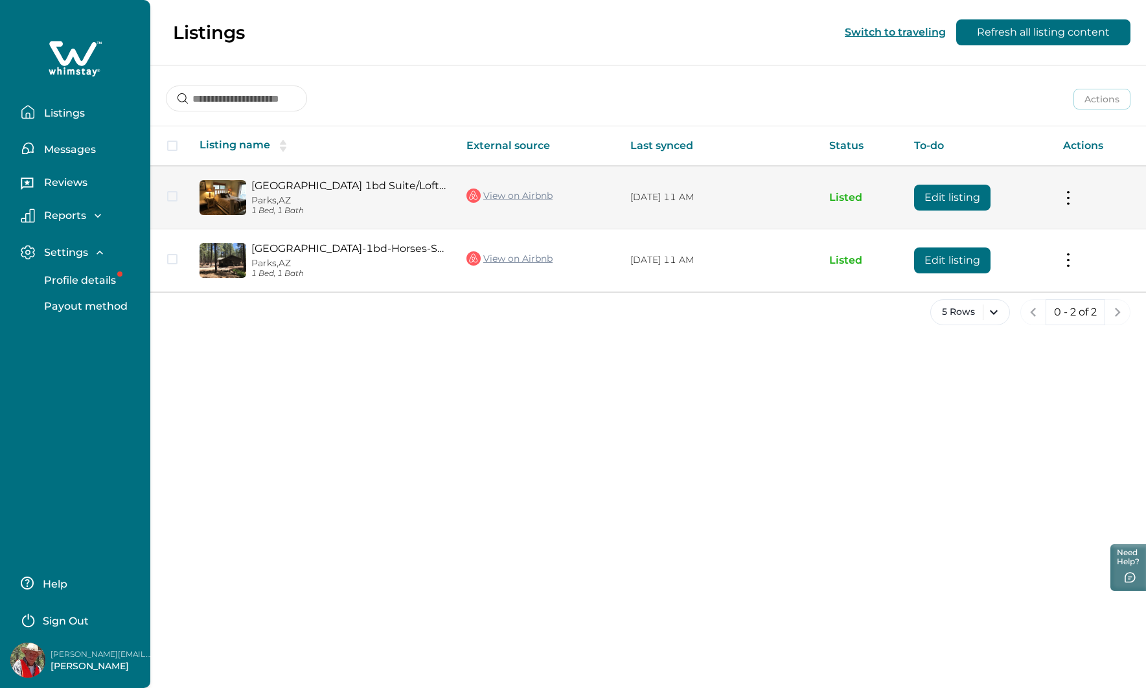 The width and height of the screenshot is (1146, 688). I want to click on p: 0 - 2 of 2, so click(1076, 312).